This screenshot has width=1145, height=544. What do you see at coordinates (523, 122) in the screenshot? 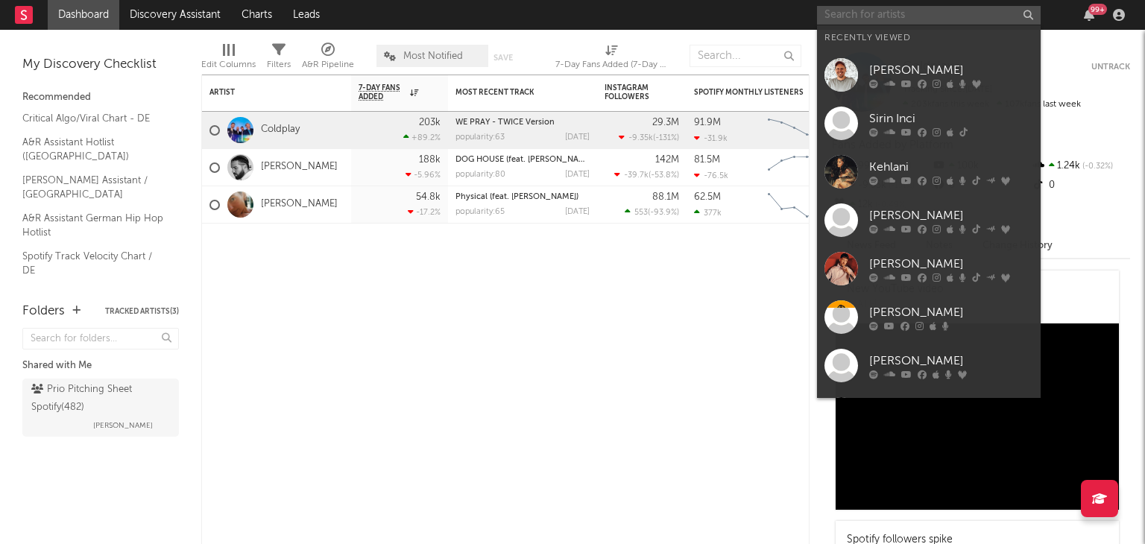
I see `div: WE PRAY - TWICE Version` at bounding box center [523, 122].